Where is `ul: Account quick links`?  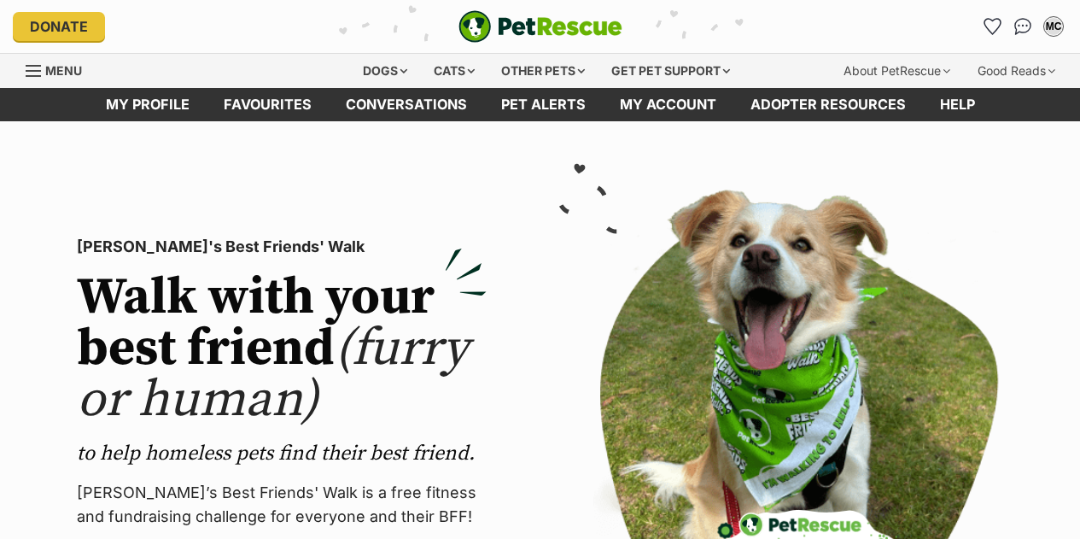
ul: Account quick links is located at coordinates (1023, 26).